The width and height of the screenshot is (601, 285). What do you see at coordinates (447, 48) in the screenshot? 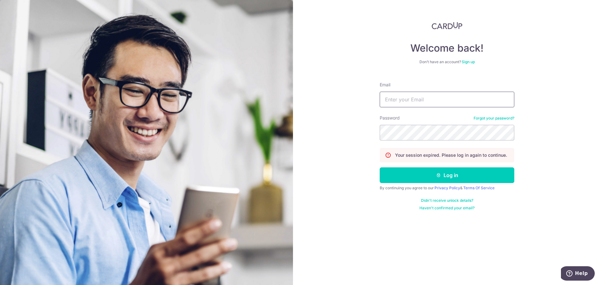
I see `h4: Welcome back!` at bounding box center [447, 48].